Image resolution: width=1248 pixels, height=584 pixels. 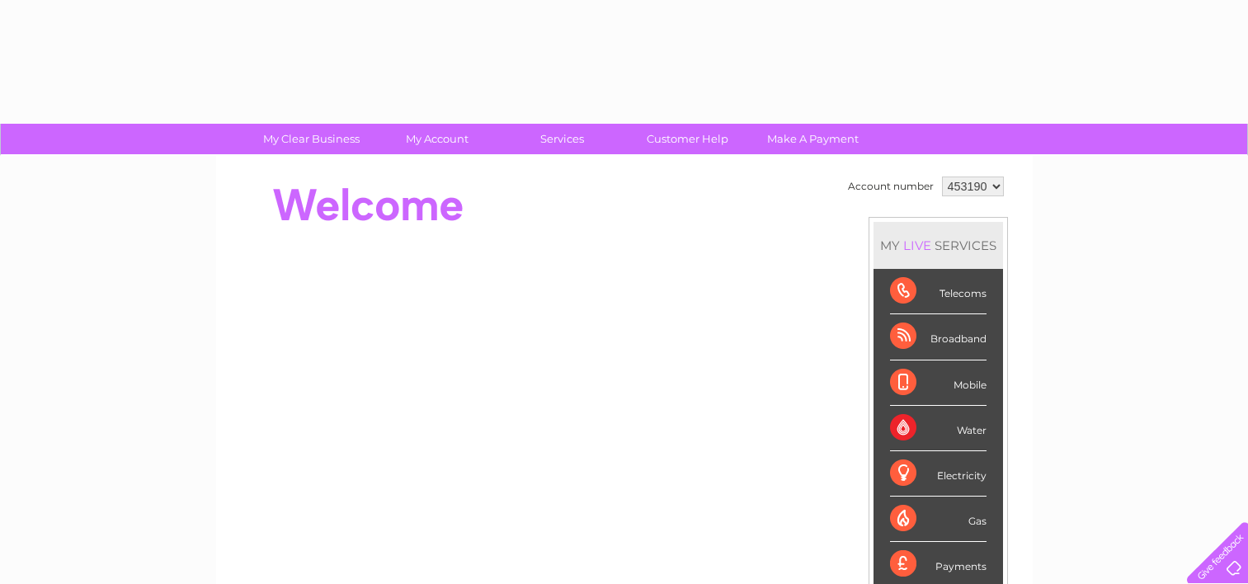 What do you see at coordinates (938, 474) in the screenshot?
I see `div: Electricity` at bounding box center [938, 474].